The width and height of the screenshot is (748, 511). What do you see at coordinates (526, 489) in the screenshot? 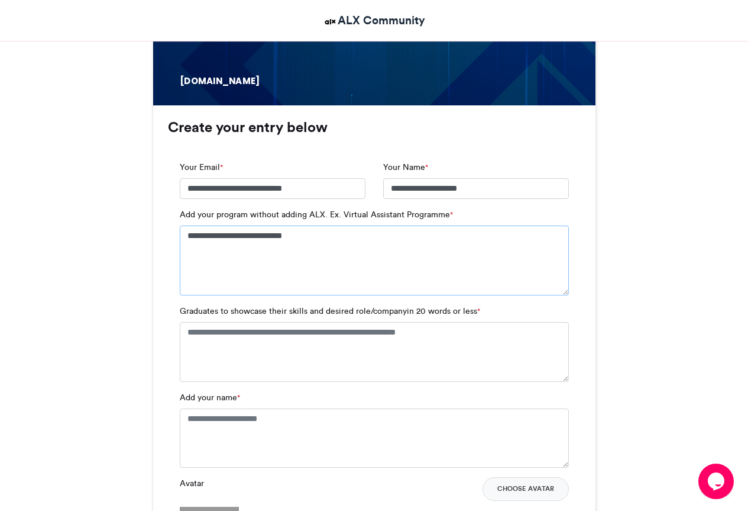
I see `button: Choose Avatar` at bounding box center [526, 489].